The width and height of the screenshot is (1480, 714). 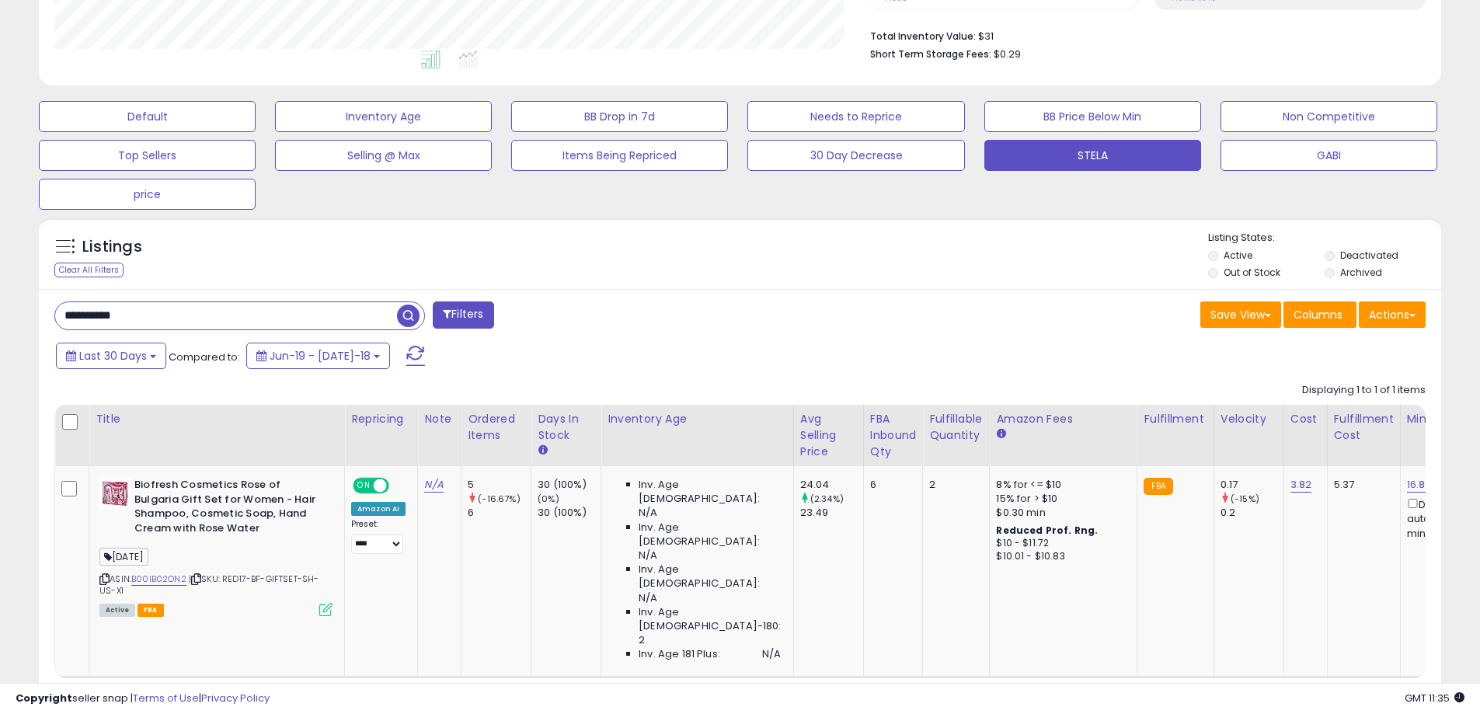 I want to click on div: Displaying 1 to 1 of 1 items, so click(x=1363, y=390).